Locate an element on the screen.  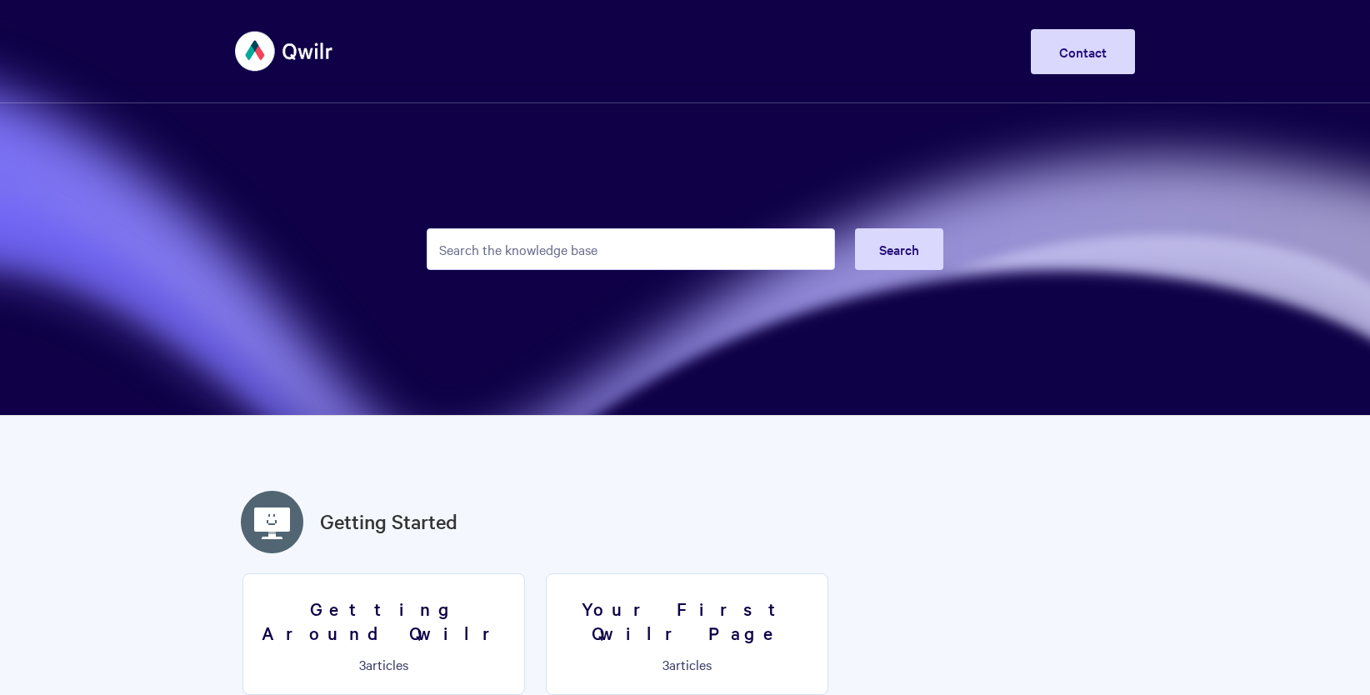
button: Search is located at coordinates (899, 249).